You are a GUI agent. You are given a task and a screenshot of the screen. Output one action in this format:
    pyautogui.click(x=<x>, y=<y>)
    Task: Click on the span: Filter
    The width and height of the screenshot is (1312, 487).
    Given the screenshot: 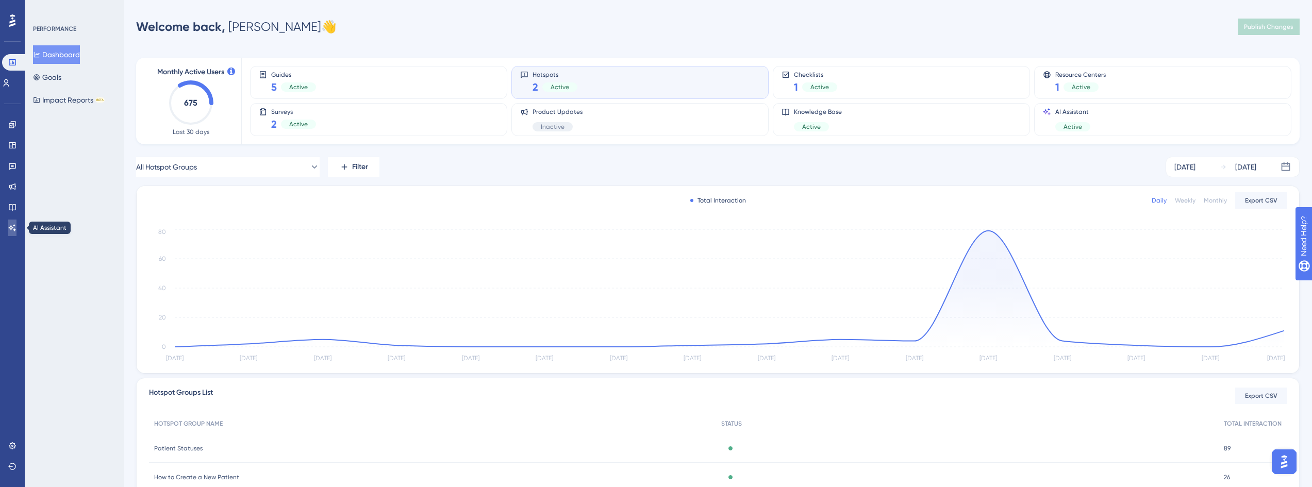 What is the action you would take?
    pyautogui.click(x=360, y=167)
    